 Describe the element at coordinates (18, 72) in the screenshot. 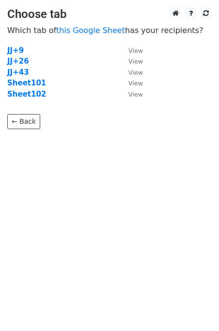

I see `strong: JJ+43` at that location.